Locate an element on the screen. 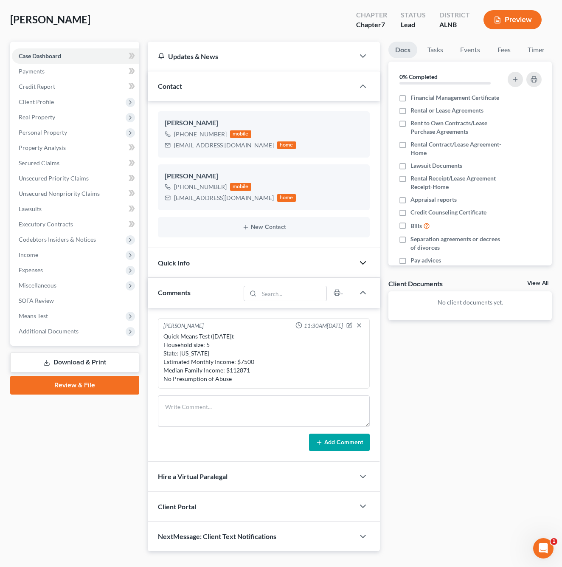 This screenshot has height=567, width=562. a: Events is located at coordinates (470, 50).